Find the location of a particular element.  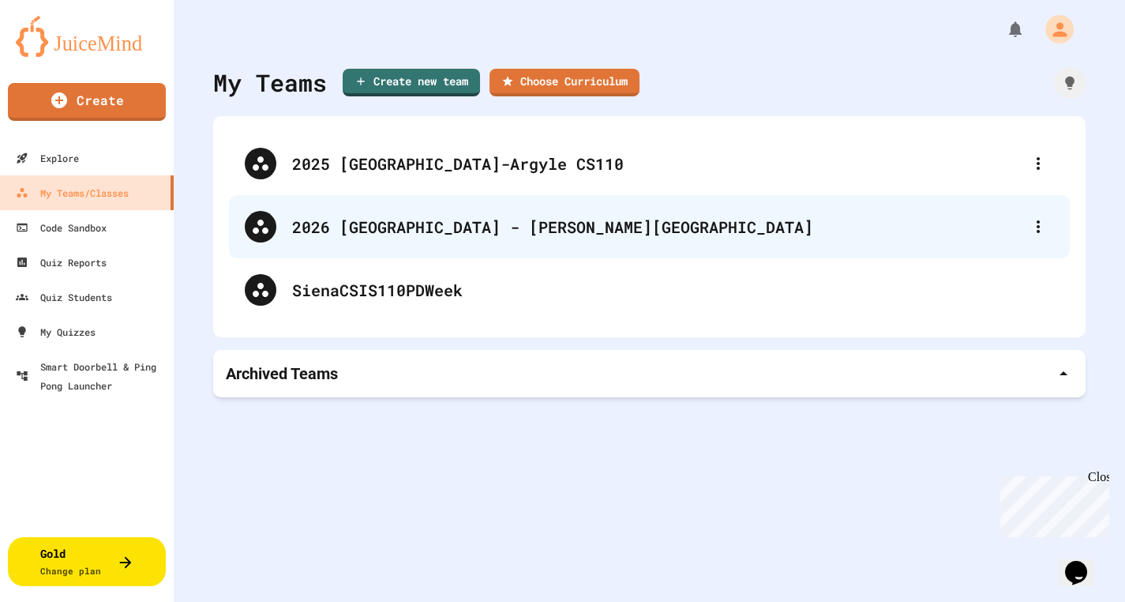

p: Archived Teams is located at coordinates (282, 374).